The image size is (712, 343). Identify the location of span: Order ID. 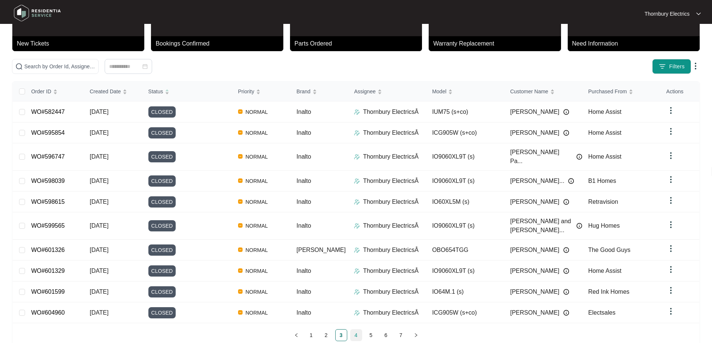
(41, 92).